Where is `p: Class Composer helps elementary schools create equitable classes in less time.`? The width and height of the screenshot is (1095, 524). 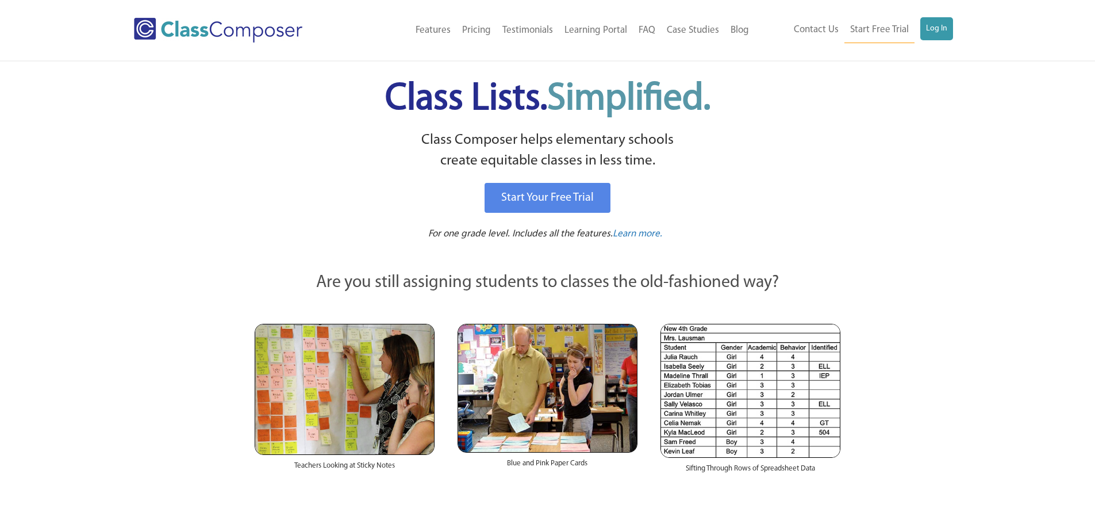
p: Class Composer helps elementary schools create equitable classes in less time. is located at coordinates (548, 151).